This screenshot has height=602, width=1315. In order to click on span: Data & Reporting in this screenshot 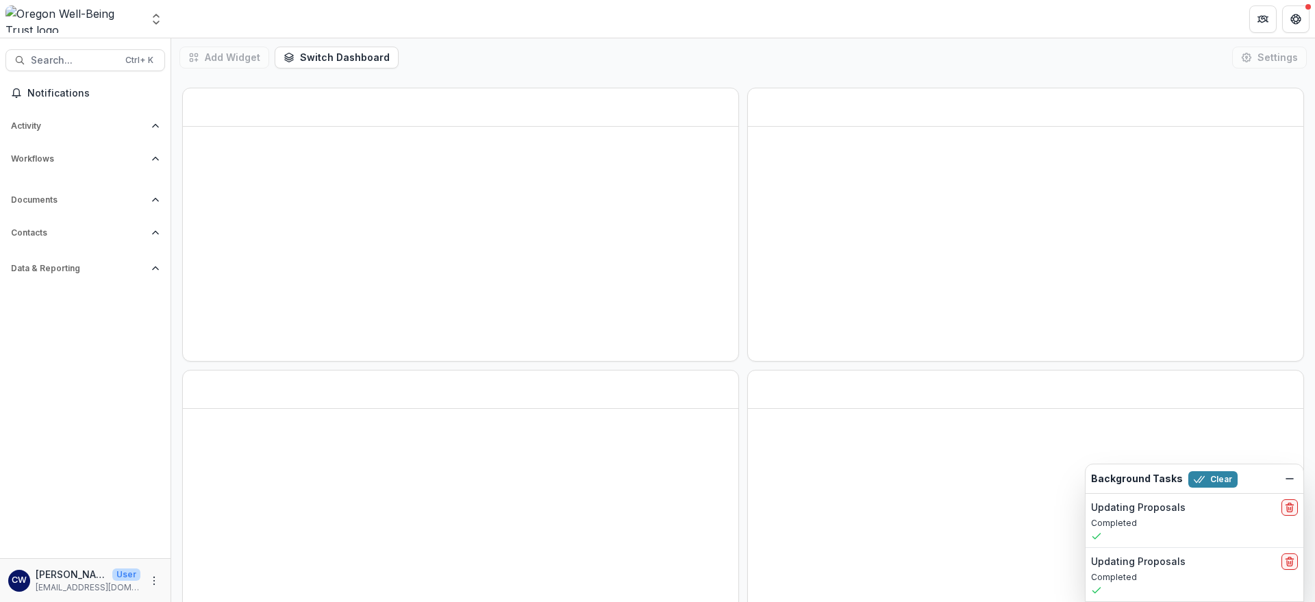, I will do `click(78, 268)`.